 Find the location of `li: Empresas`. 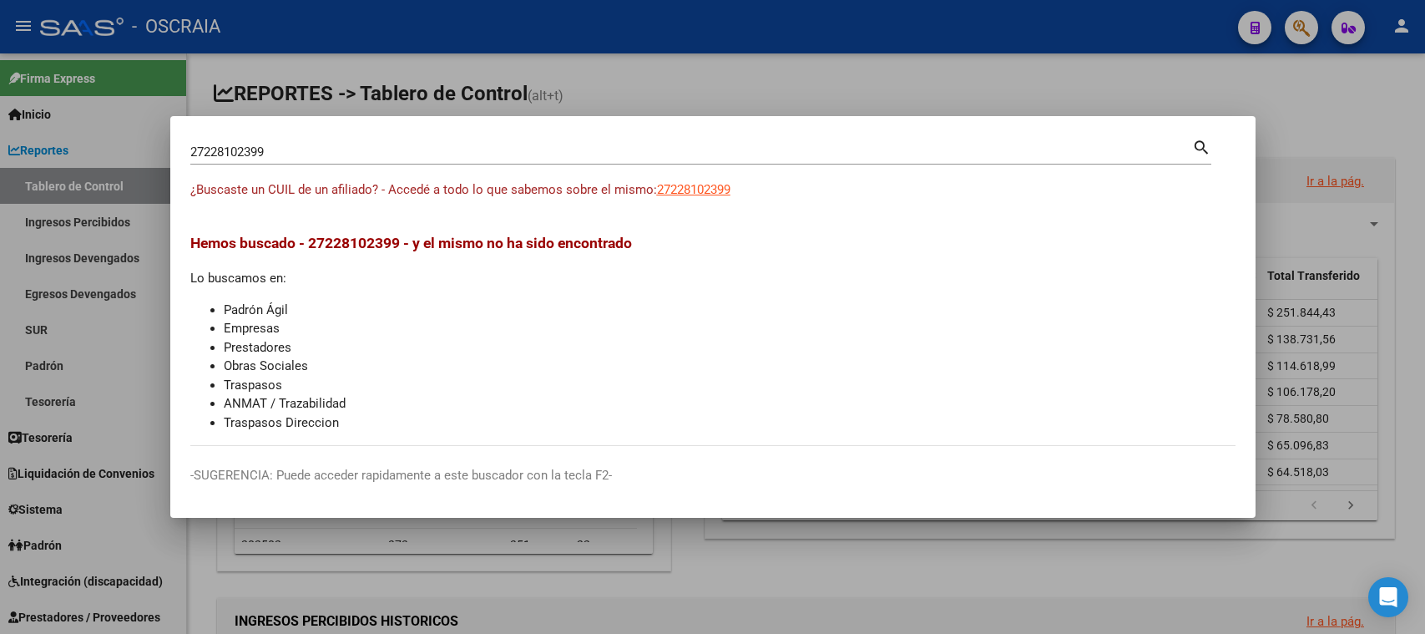

li: Empresas is located at coordinates (730, 328).